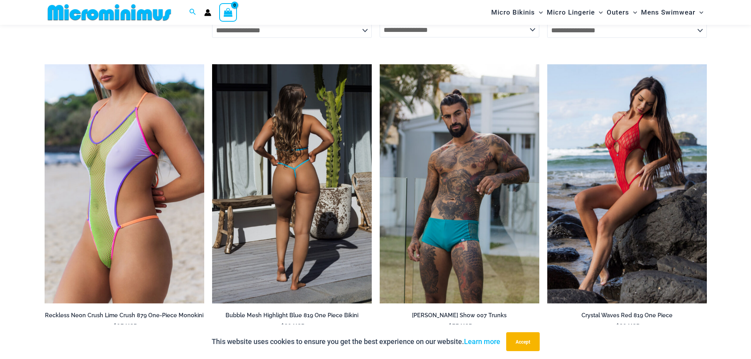 This screenshot has width=751, height=359. Describe the element at coordinates (523, 342) in the screenshot. I see `button: Accept` at that location.